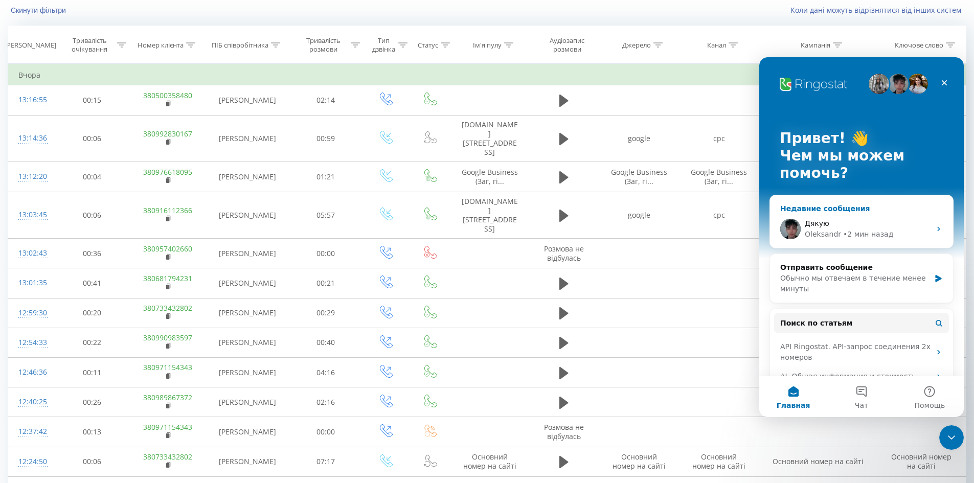 The width and height of the screenshot is (974, 483). I want to click on a: 380990983597, so click(168, 337).